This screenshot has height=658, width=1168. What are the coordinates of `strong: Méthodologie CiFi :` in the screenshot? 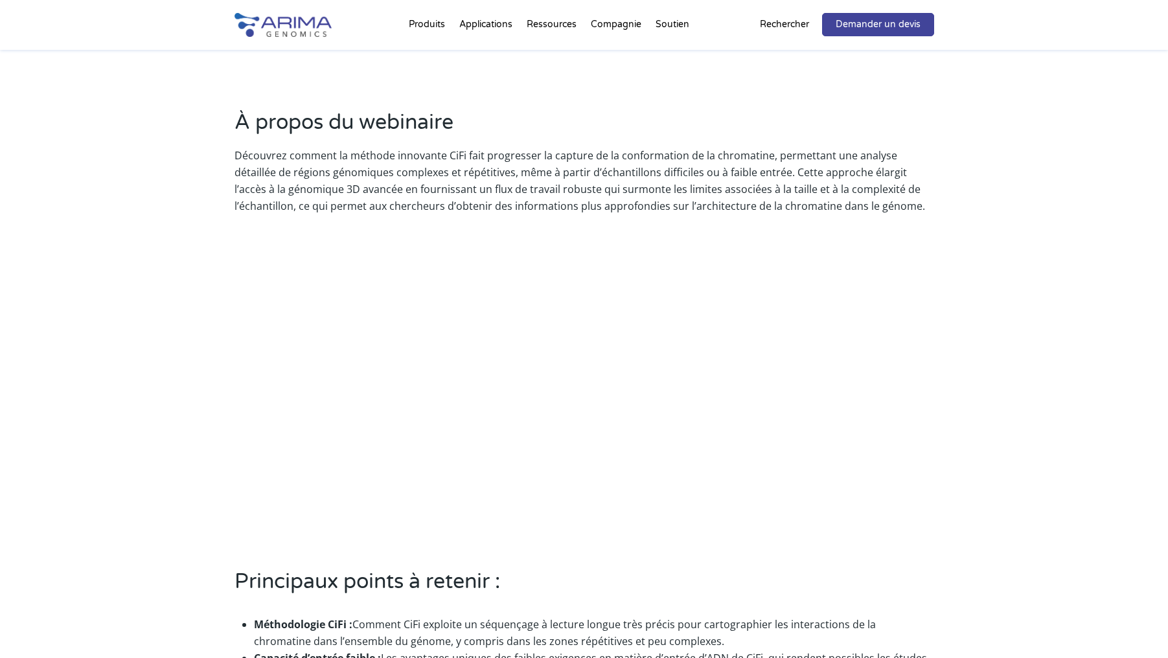 It's located at (303, 625).